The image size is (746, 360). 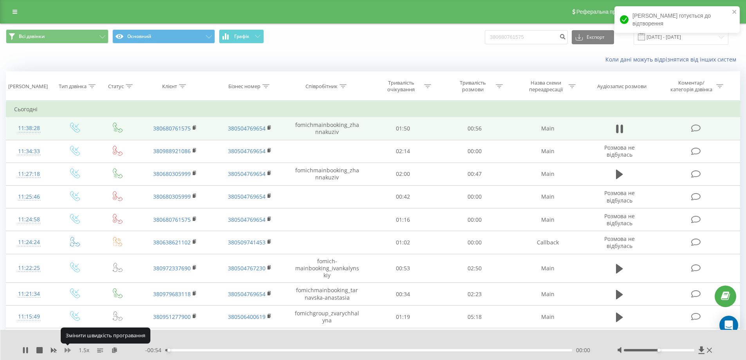 I want to click on td: 05:18, so click(x=474, y=317).